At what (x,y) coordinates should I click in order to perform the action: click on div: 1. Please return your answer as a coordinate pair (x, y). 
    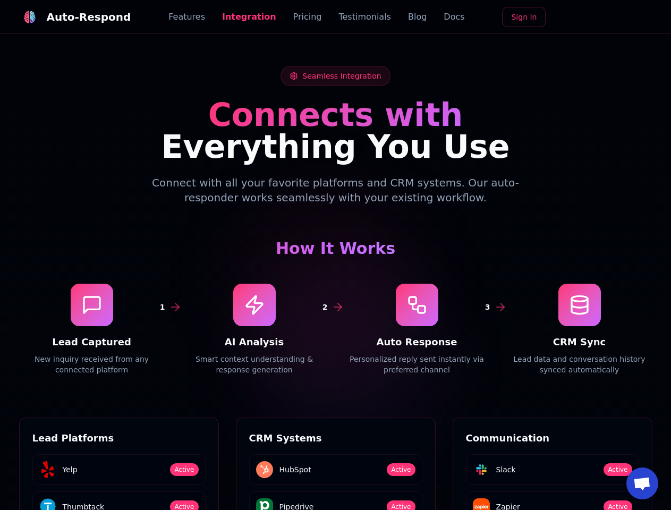
    Looking at the image, I should click on (162, 307).